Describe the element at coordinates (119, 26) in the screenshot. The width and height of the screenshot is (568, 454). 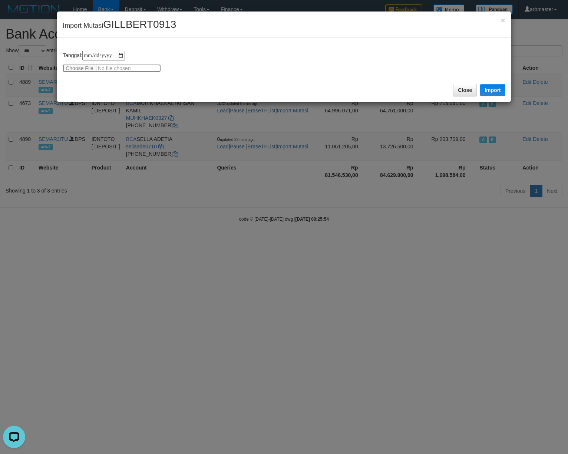
I see `span: Import Mutasi` at that location.